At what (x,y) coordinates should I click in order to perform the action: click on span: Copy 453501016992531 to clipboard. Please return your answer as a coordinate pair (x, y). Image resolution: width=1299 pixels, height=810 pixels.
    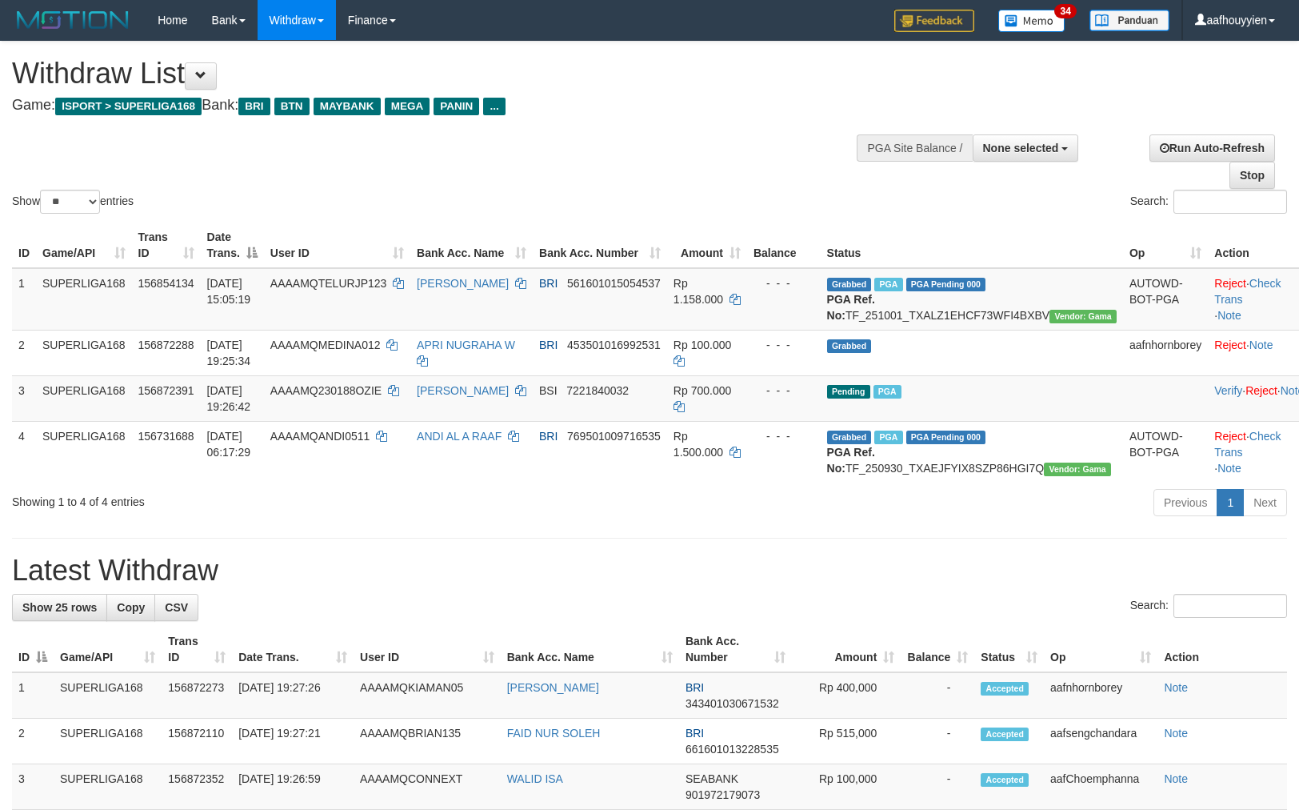
    Looking at the image, I should click on (614, 345).